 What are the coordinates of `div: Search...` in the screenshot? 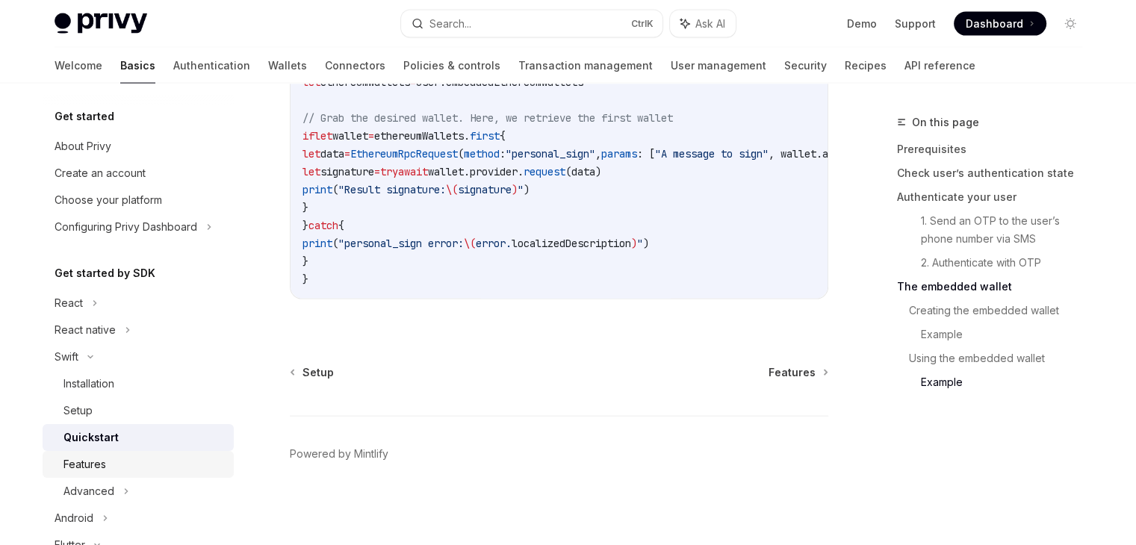 It's located at (450, 24).